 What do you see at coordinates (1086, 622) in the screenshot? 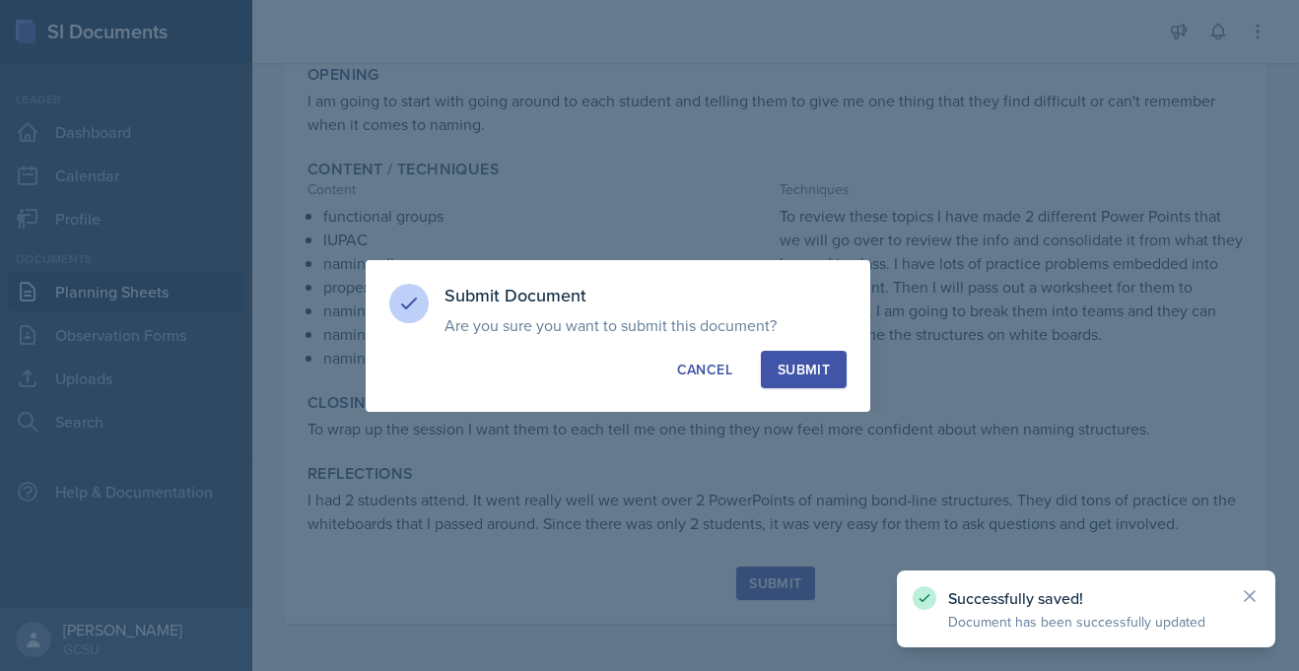
I see `p: Document has been successfully updated` at bounding box center [1086, 622].